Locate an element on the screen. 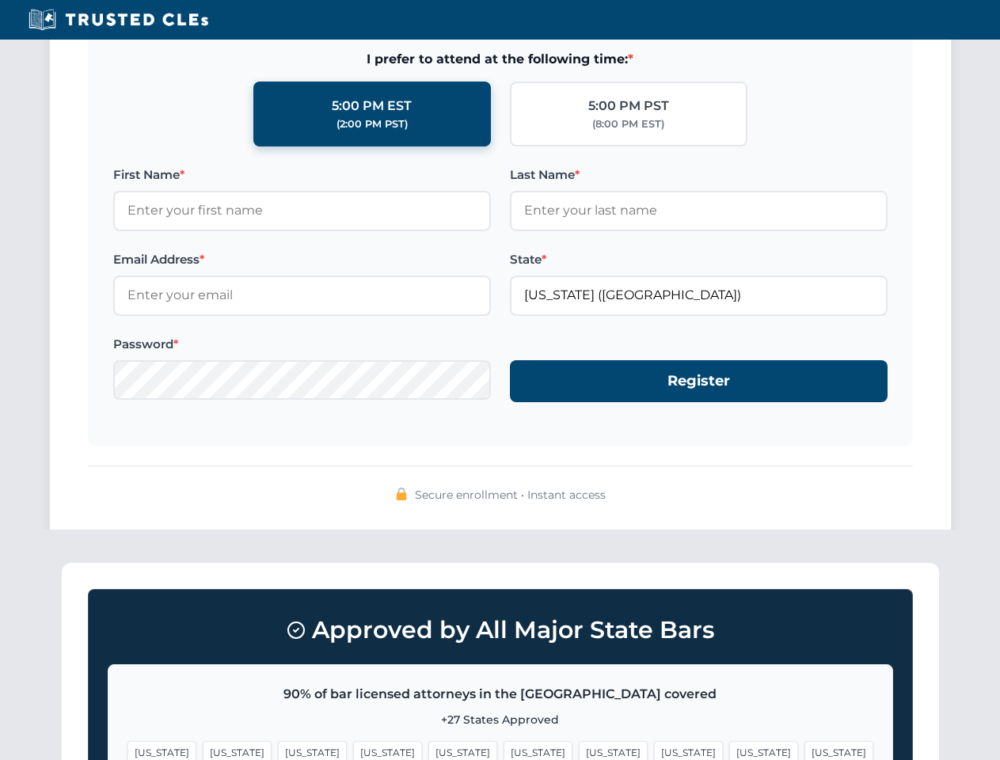 The height and width of the screenshot is (760, 1000). input: Enter your last name is located at coordinates (698, 211).